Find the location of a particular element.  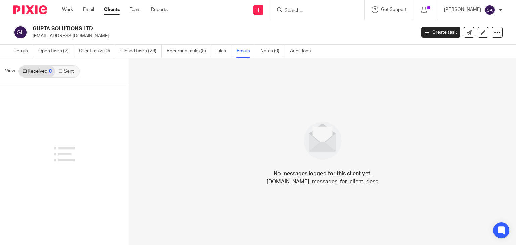

div: 0 is located at coordinates (50, 72).